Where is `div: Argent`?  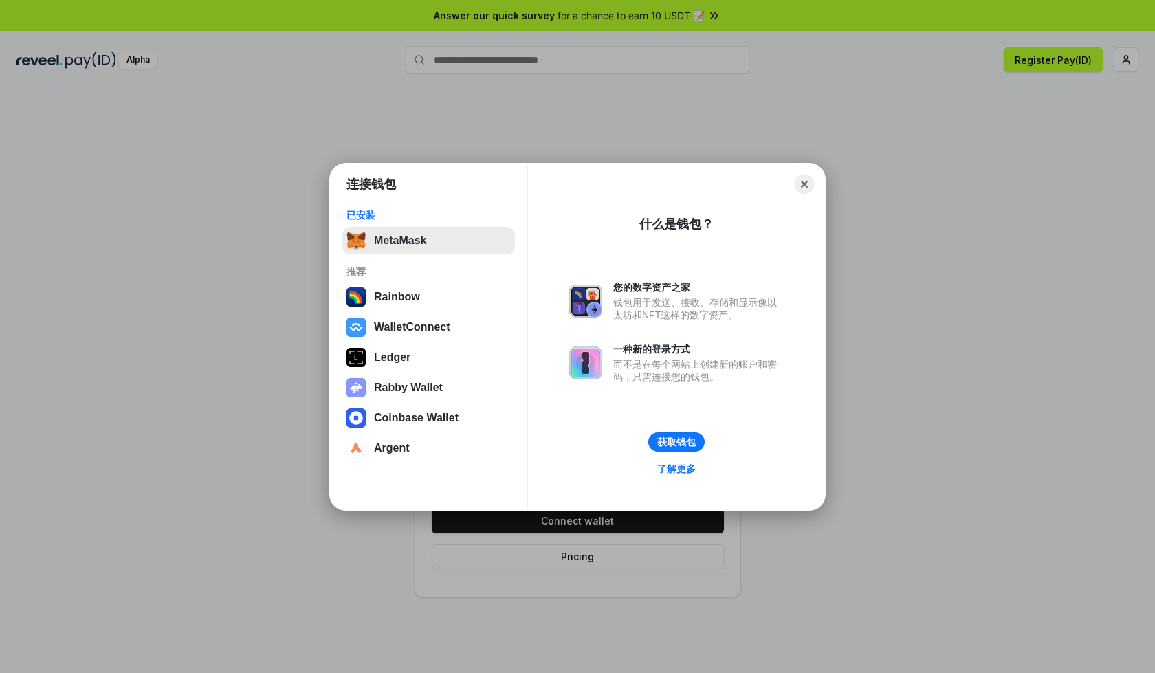
div: Argent is located at coordinates (392, 448).